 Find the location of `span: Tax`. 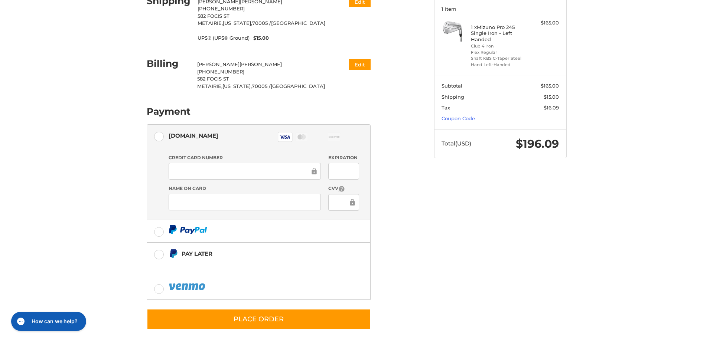

span: Tax is located at coordinates (446, 108).